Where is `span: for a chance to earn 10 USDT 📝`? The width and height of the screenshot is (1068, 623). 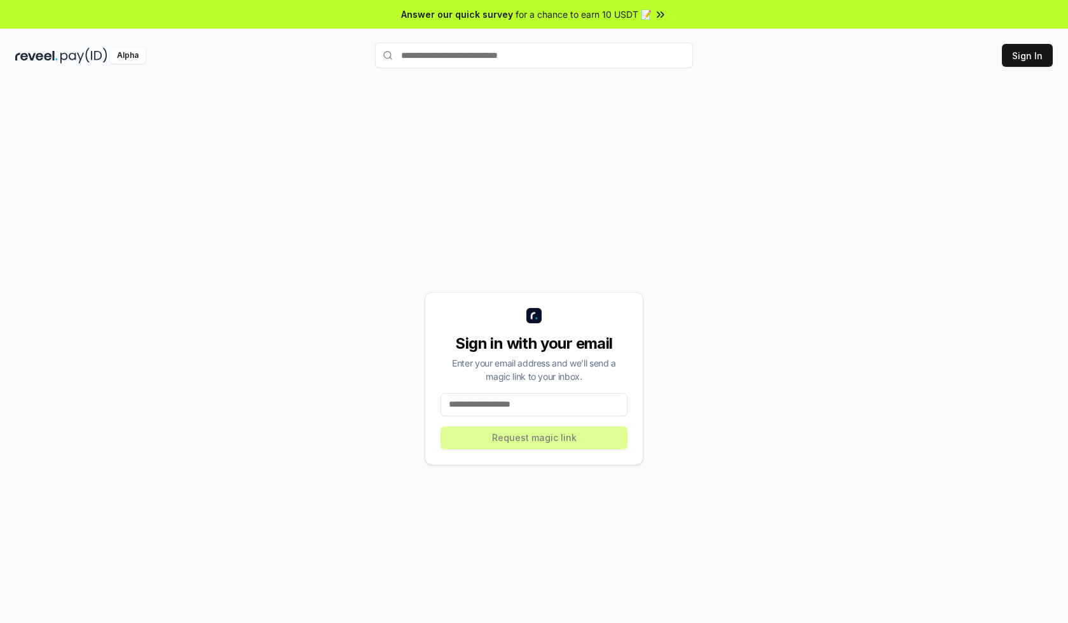 span: for a chance to earn 10 USDT 📝 is located at coordinates (584, 14).